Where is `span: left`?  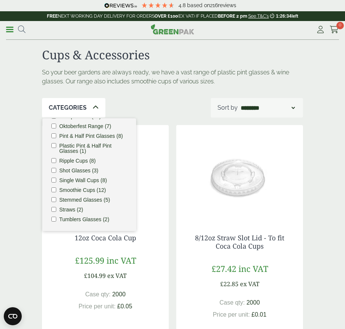 span: left is located at coordinates (295, 16).